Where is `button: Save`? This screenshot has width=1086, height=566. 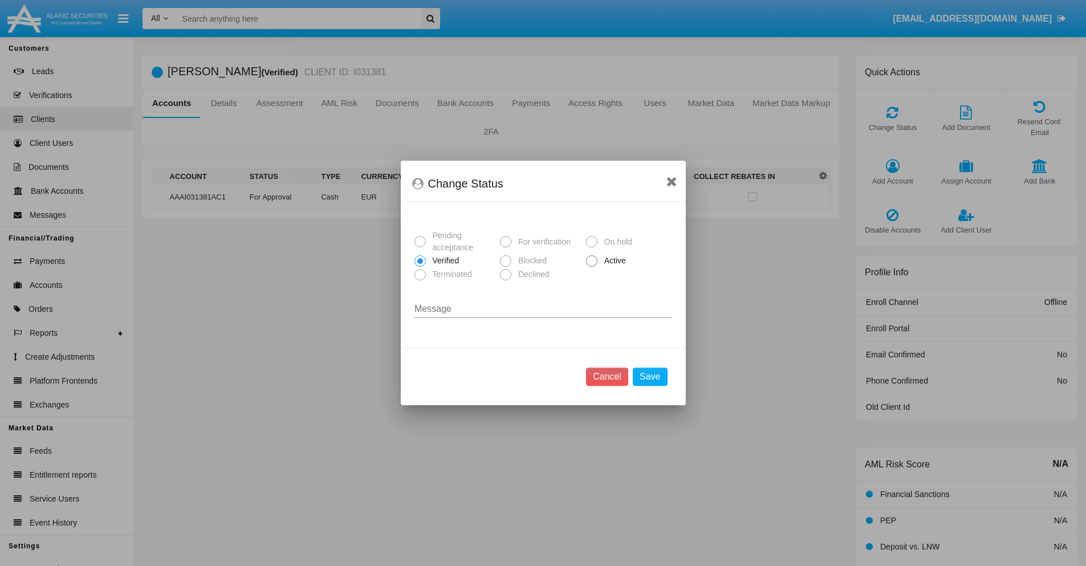 button: Save is located at coordinates (650, 377).